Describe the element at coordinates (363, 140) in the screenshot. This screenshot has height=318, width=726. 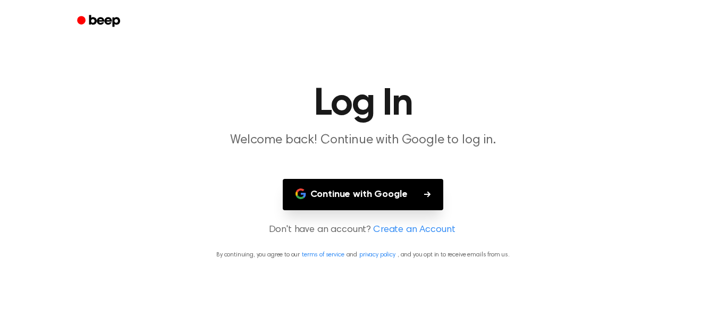
I see `p: Welcome back! Continue with Google to log in.` at that location.